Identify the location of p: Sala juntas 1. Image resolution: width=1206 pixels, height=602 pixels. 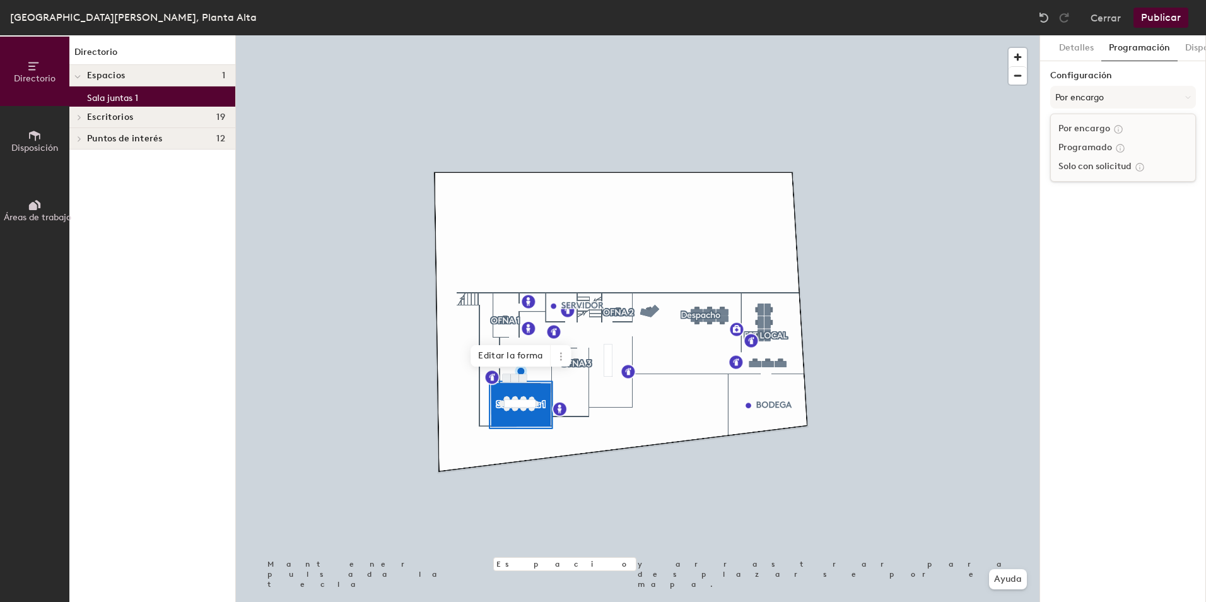
(112, 96).